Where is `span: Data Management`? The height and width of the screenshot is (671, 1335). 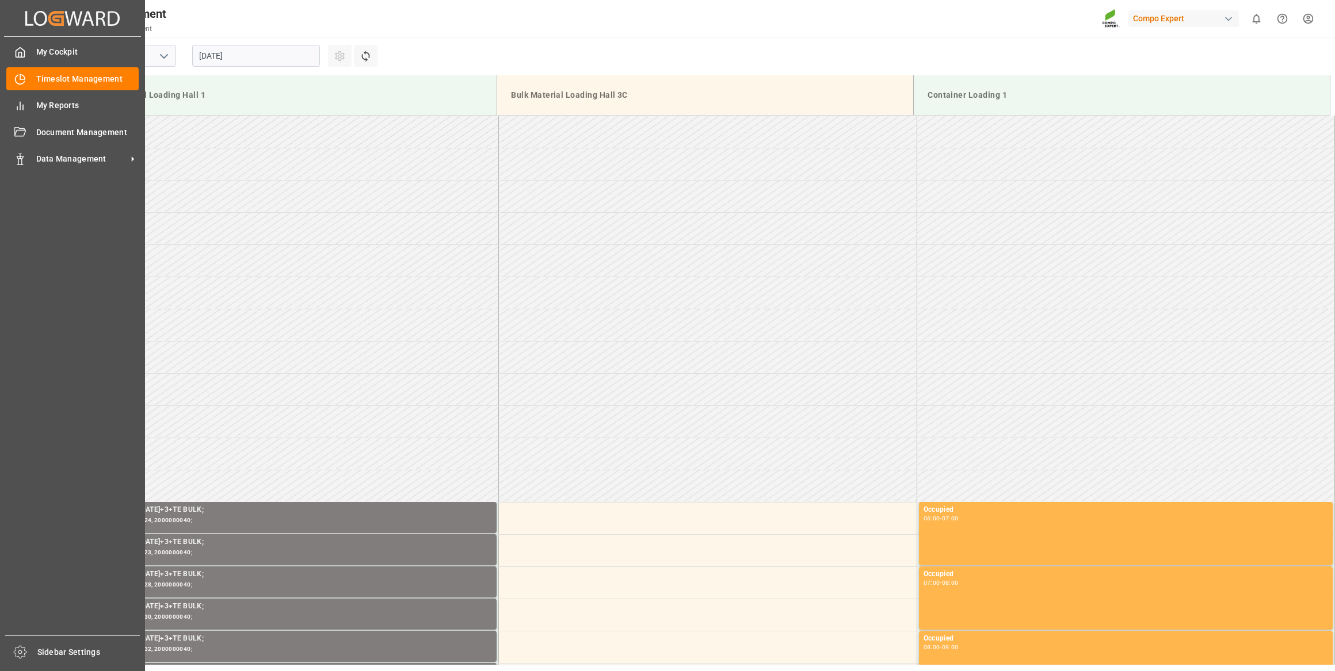
span: Data Management is located at coordinates (82, 159).